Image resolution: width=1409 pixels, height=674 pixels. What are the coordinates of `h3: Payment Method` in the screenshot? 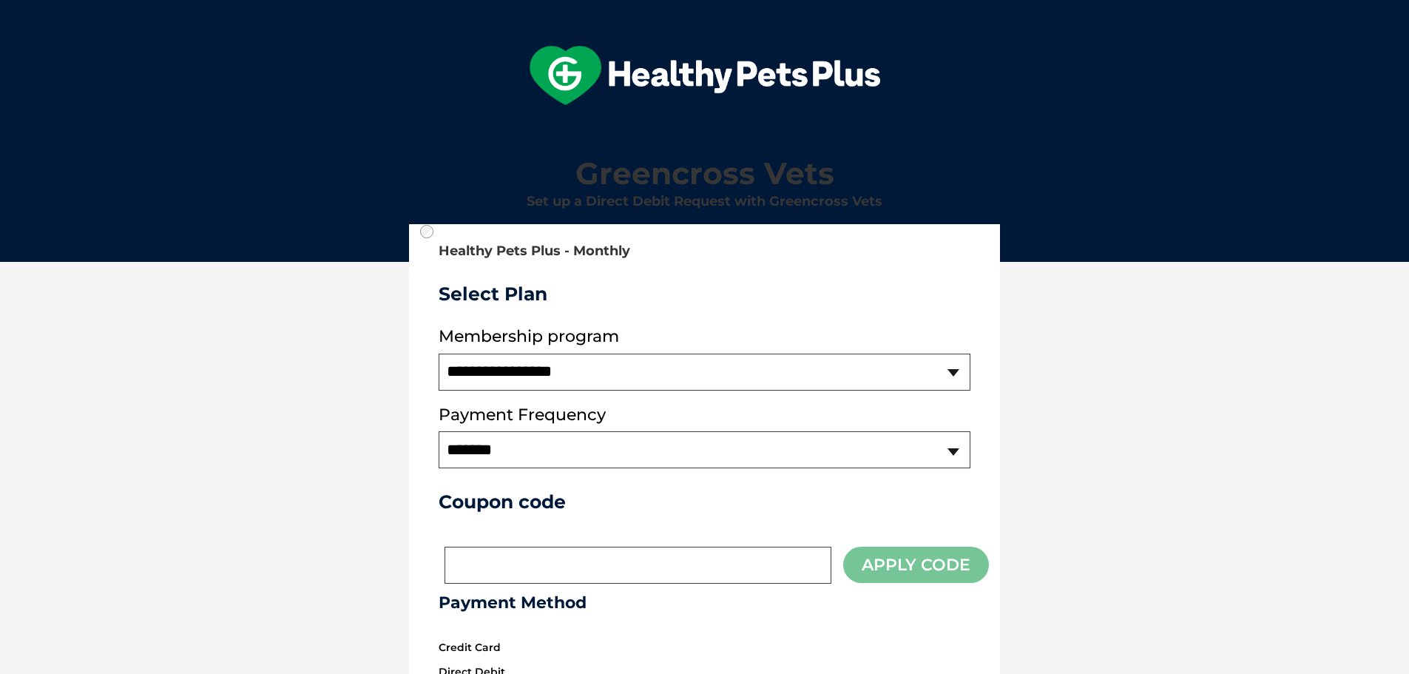 It's located at (704, 603).